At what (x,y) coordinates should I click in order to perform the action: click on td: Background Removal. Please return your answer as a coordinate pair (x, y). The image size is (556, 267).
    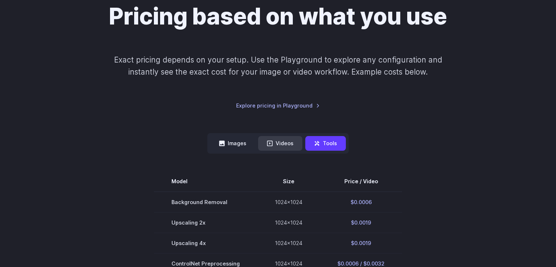
    Looking at the image, I should click on (205, 202).